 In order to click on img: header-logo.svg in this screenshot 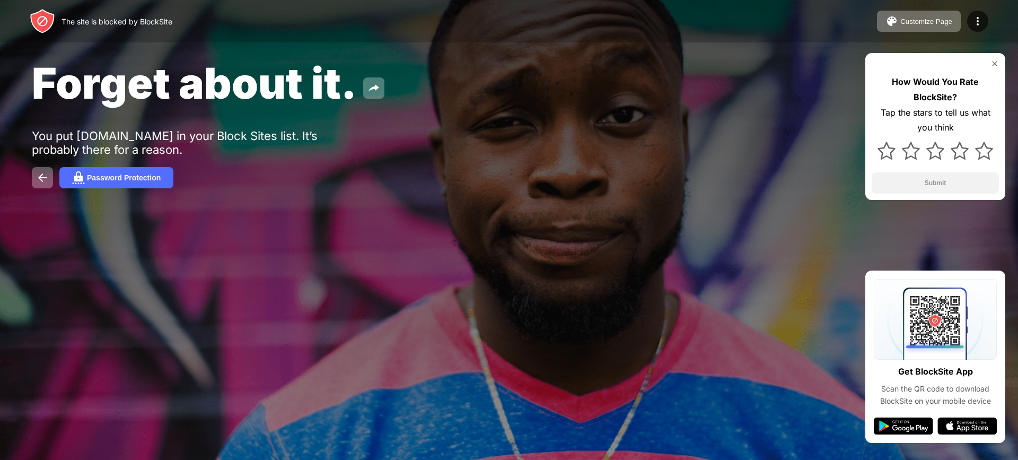, I will do `click(42, 21)`.